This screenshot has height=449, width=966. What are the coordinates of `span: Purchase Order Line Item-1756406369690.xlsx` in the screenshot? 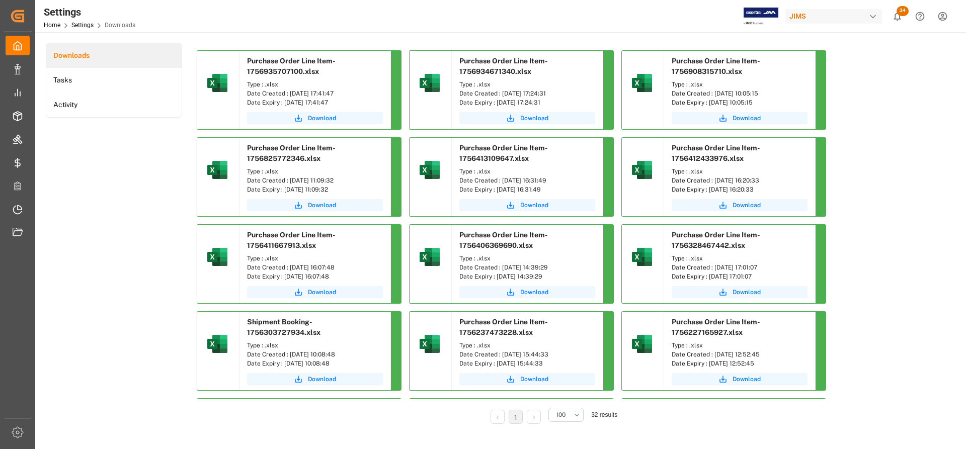 It's located at (504, 240).